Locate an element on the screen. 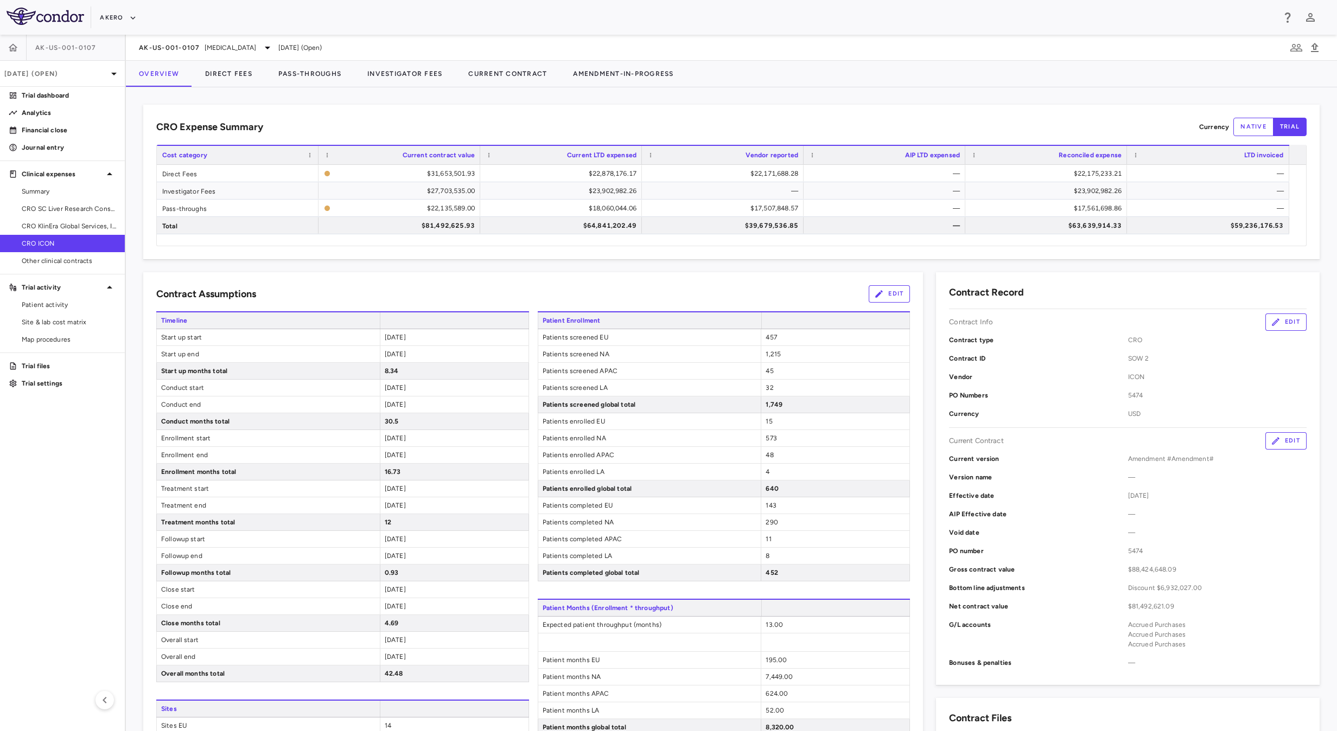 The height and width of the screenshot is (731, 1337). span: 13.00 is located at coordinates (774, 625).